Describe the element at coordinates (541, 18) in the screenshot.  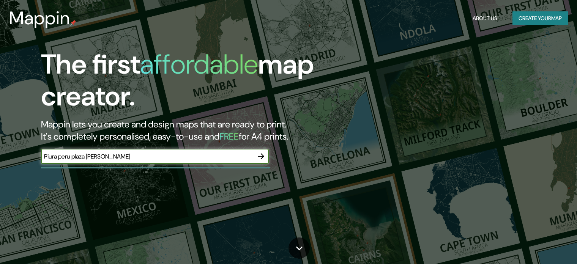
I see `button: Create yourmap` at that location.